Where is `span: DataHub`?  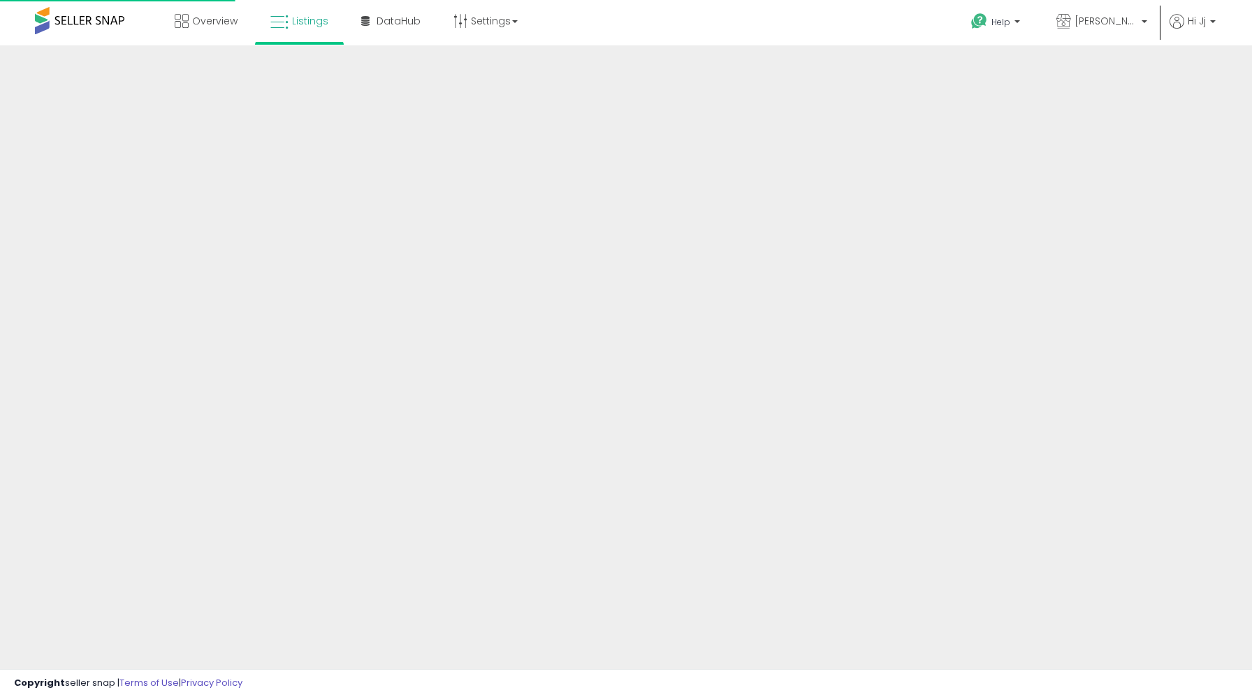 span: DataHub is located at coordinates (398, 21).